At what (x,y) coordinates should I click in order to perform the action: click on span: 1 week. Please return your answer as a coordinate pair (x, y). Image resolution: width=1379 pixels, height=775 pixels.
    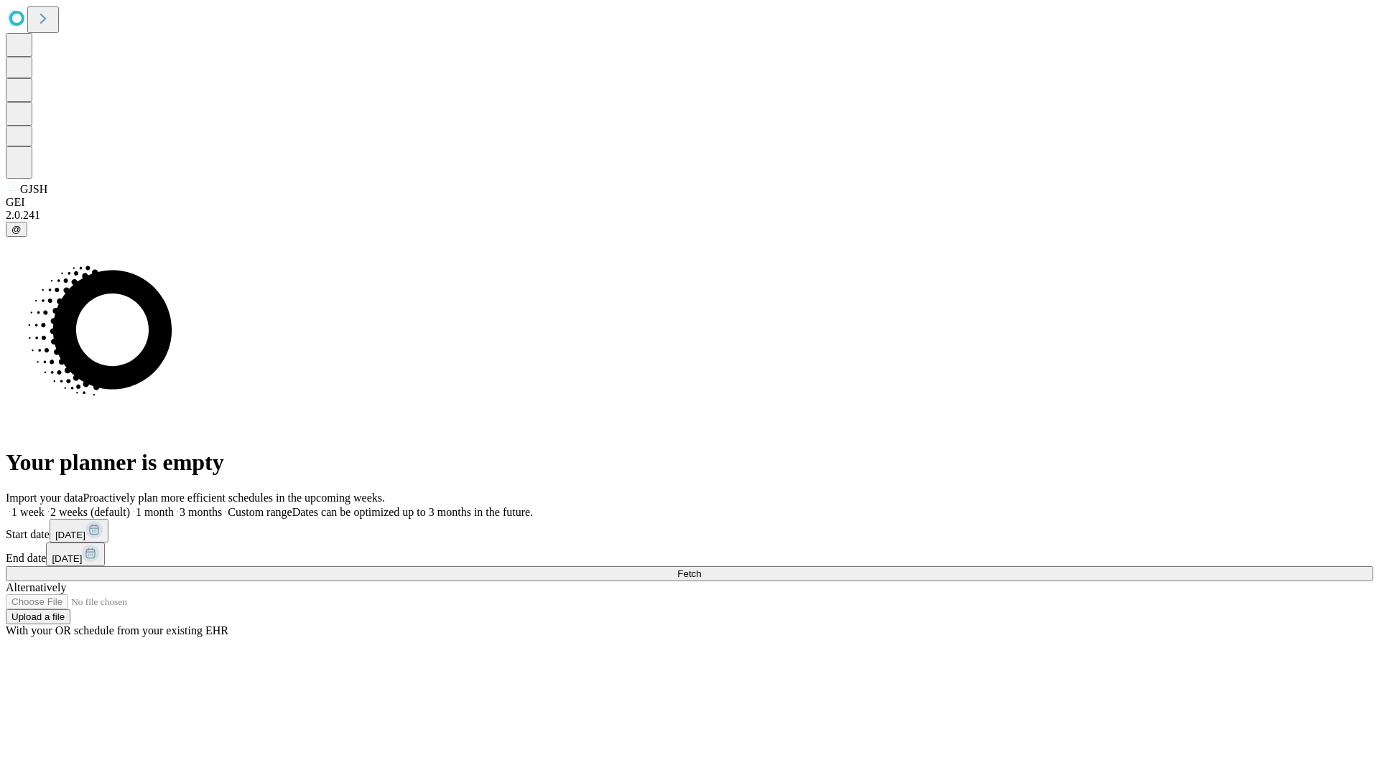
    Looking at the image, I should click on (28, 512).